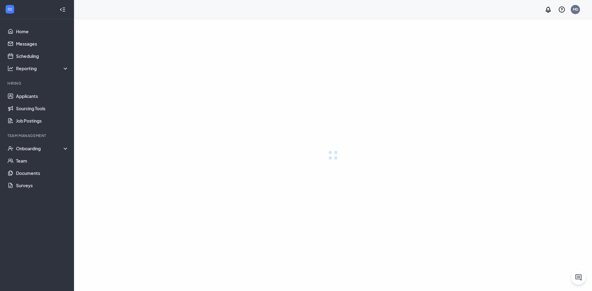  I want to click on div: M0, so click(575, 9).